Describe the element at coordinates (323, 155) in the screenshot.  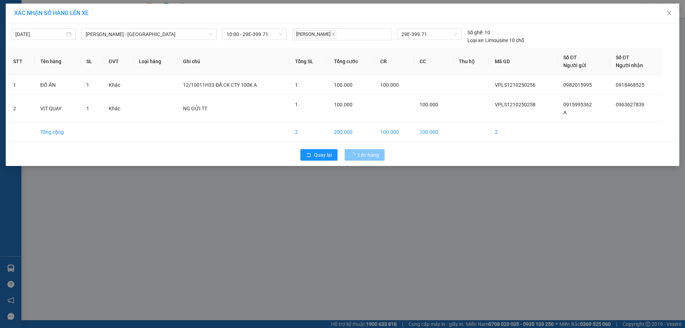
I see `span: Quay lại` at that location.